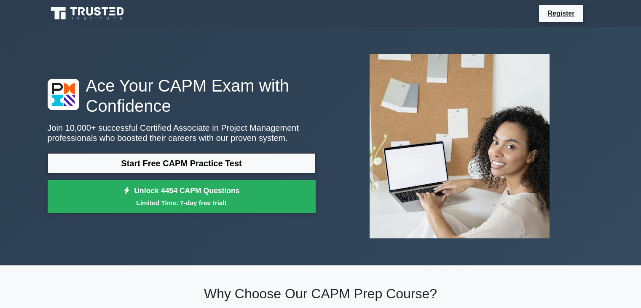 Image resolution: width=641 pixels, height=308 pixels. What do you see at coordinates (561, 13) in the screenshot?
I see `a: Register` at bounding box center [561, 13].